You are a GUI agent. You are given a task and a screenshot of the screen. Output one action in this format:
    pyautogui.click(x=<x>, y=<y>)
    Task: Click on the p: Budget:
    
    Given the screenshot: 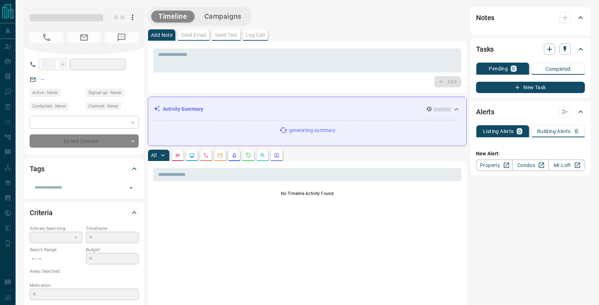 What is the action you would take?
    pyautogui.click(x=112, y=249)
    